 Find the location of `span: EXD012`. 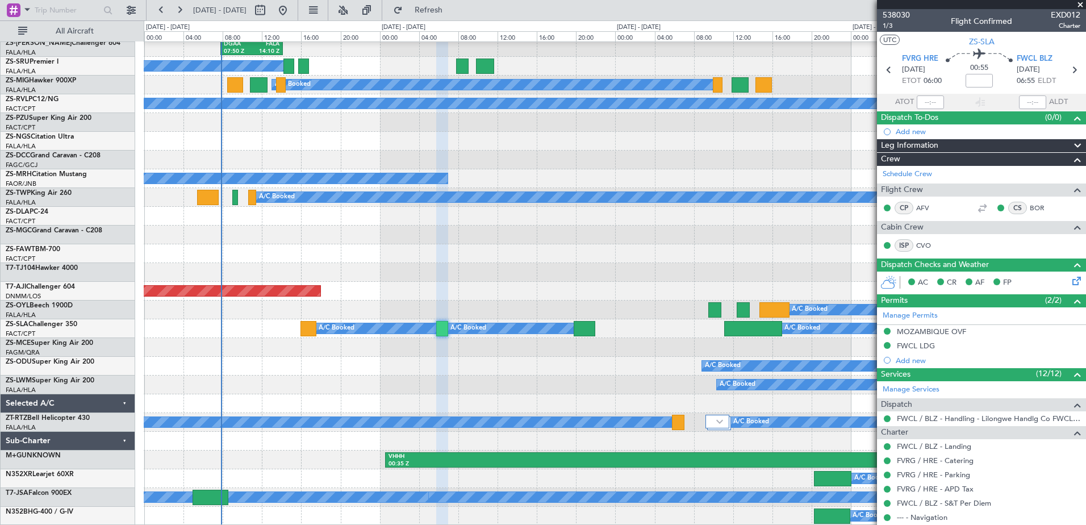

span: EXD012 is located at coordinates (1066, 15).